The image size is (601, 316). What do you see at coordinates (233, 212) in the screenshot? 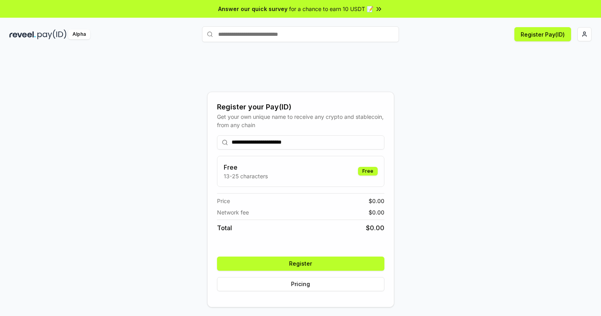
I see `span: Network fee` at bounding box center [233, 212].